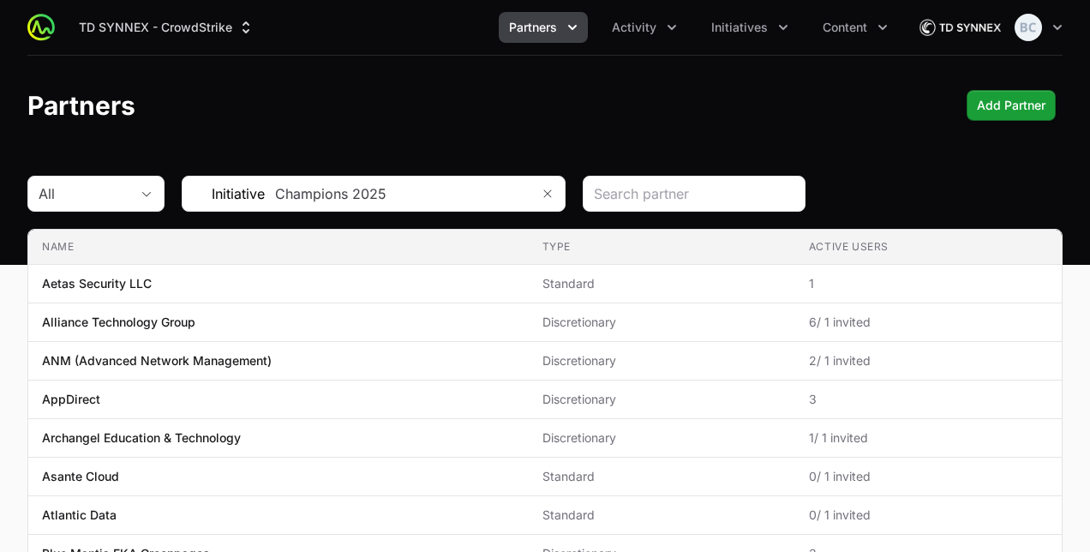 This screenshot has width=1090, height=552. Describe the element at coordinates (644, 27) in the screenshot. I see `button: Activity` at that location.